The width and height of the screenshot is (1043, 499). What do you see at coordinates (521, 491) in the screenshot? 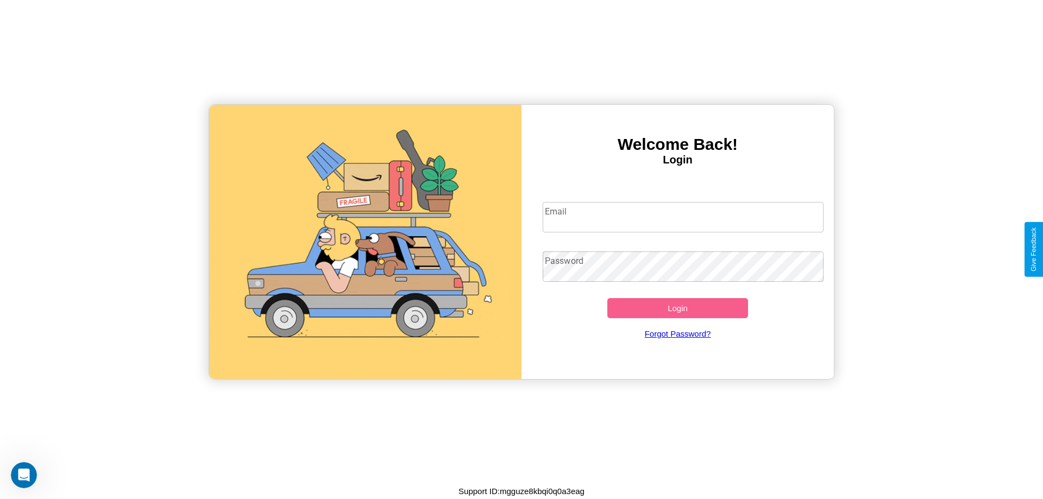
I see `p: Support ID: mgguze8kbqi0q0a3eag` at bounding box center [521, 491].